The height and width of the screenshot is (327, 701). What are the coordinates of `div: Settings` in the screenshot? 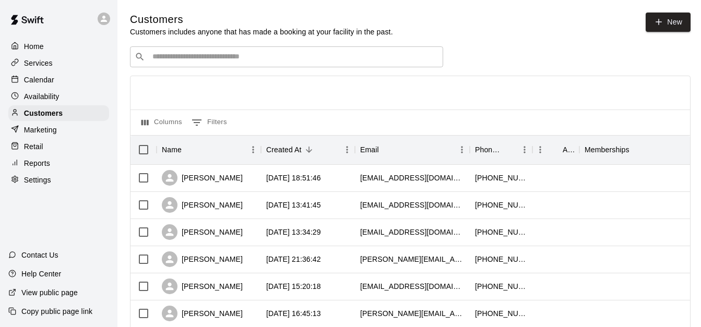 It's located at (58, 180).